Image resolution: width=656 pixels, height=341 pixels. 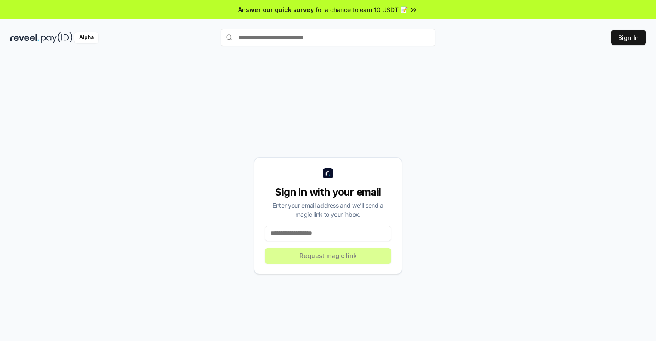 What do you see at coordinates (628, 37) in the screenshot?
I see `button: Sign In` at bounding box center [628, 37].